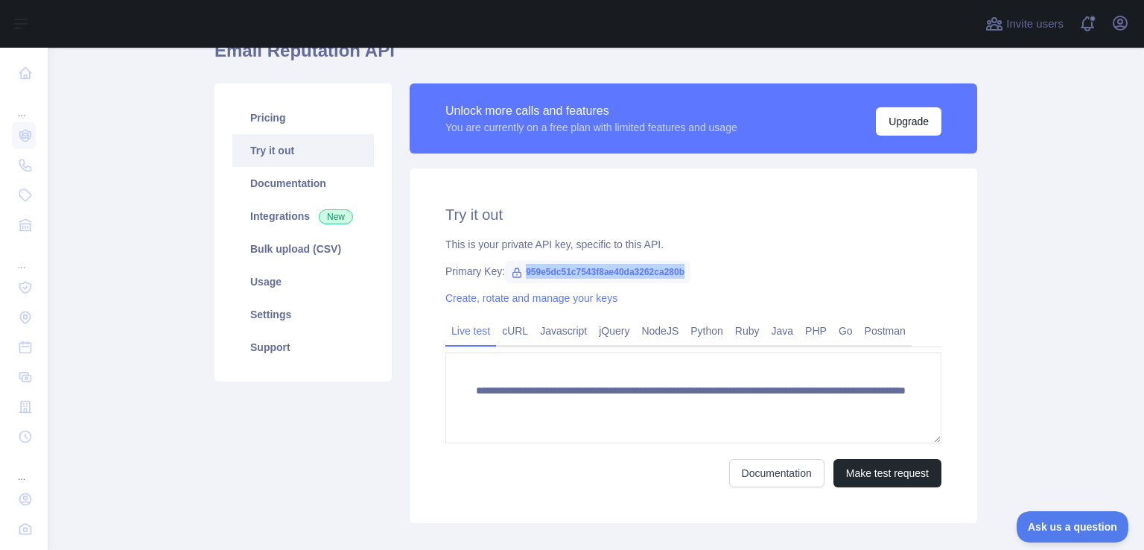 The image size is (1144, 550). Describe the element at coordinates (783, 331) in the screenshot. I see `a: Java` at that location.